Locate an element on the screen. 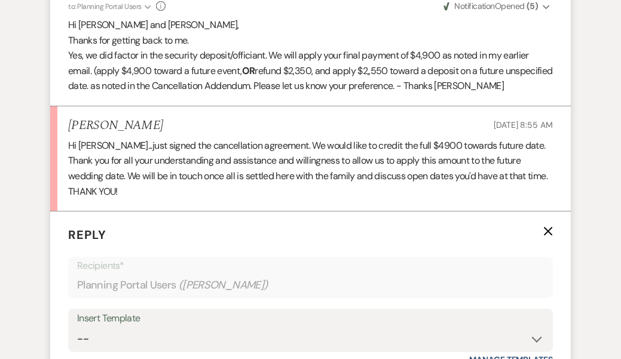 This screenshot has width=621, height=359. p: Yes, we did factor in the security deposit/officiant. We will apply your final payment of $4,900 ... is located at coordinates (310, 71).